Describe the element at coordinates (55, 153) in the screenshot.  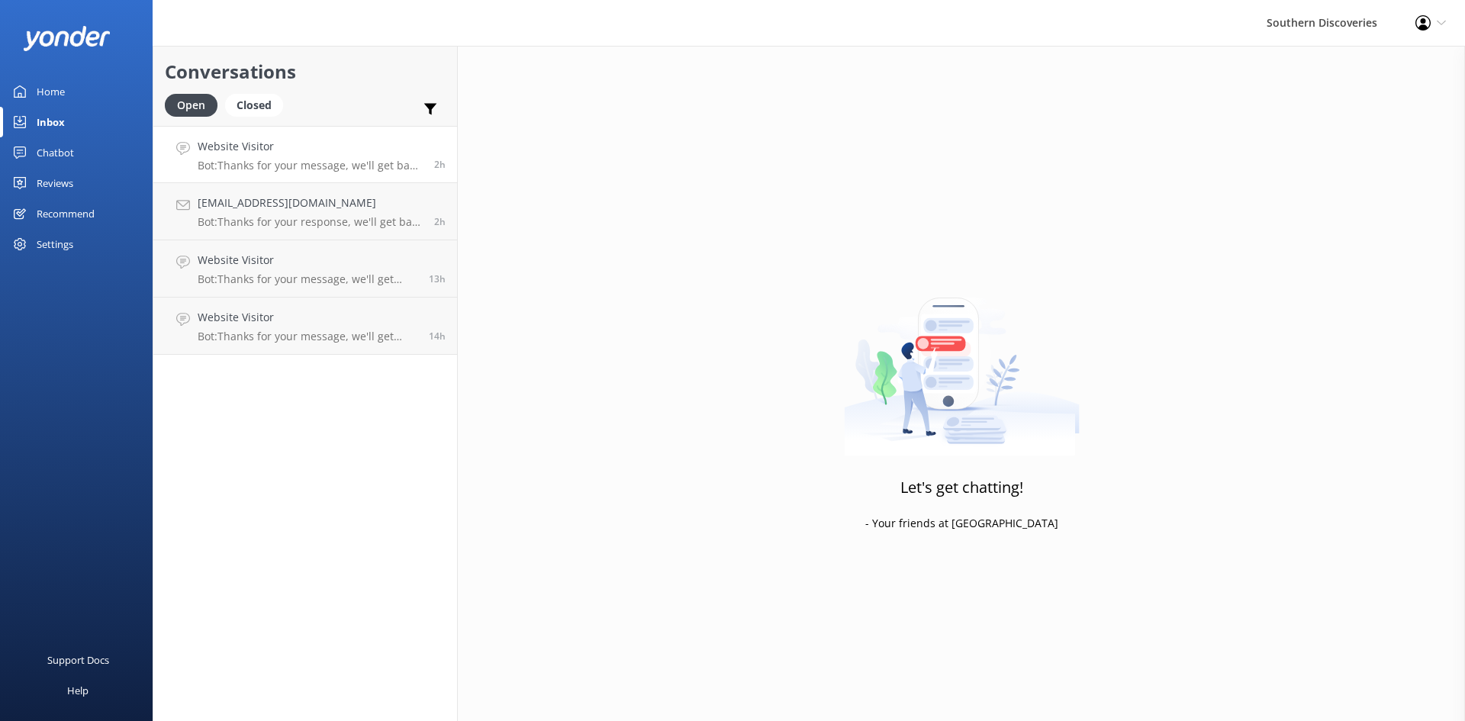
I see `div: Chatbot` at that location.